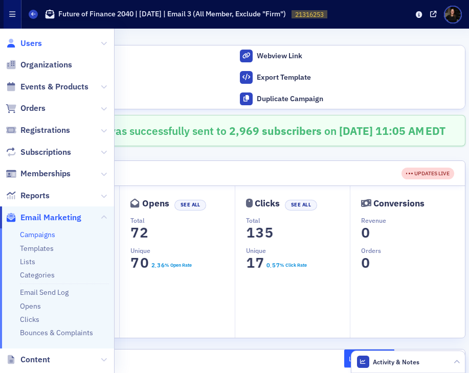  Describe the element at coordinates (38, 152) in the screenshot. I see `a: Subscriptions` at that location.